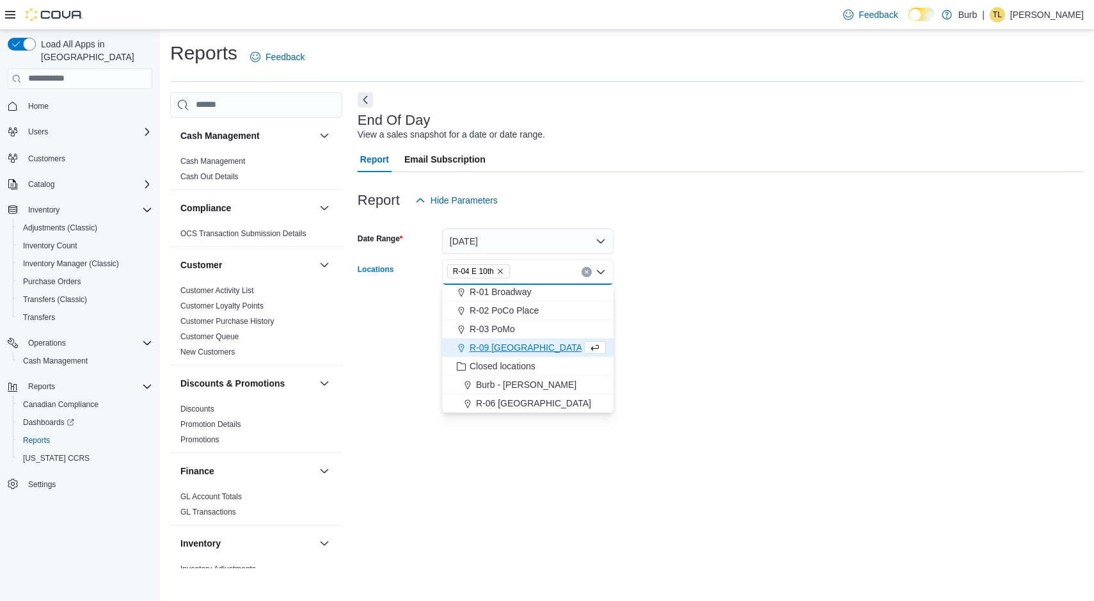  What do you see at coordinates (908, 21) in the screenshot?
I see `span: Dark Mode` at bounding box center [908, 21].